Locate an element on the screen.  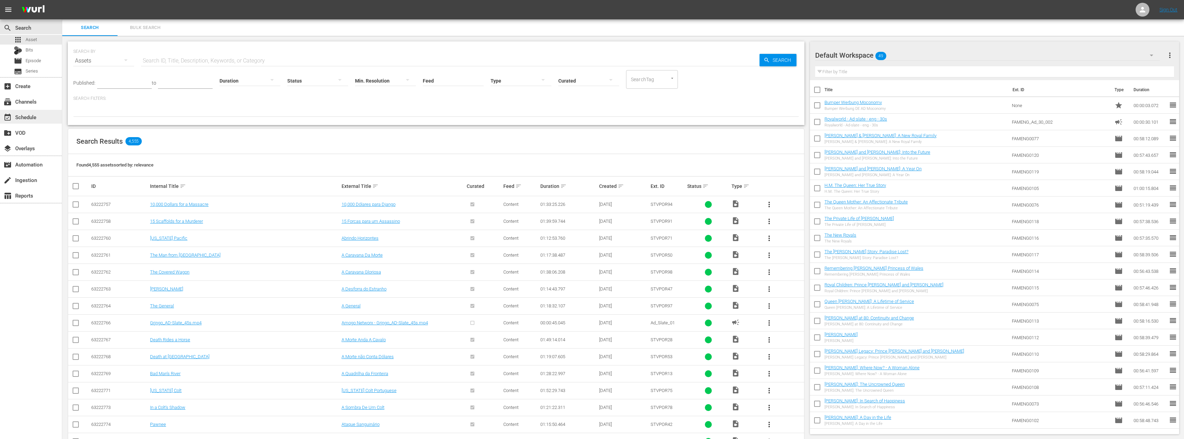
td: 00:00:30.101 is located at coordinates (1149, 122).